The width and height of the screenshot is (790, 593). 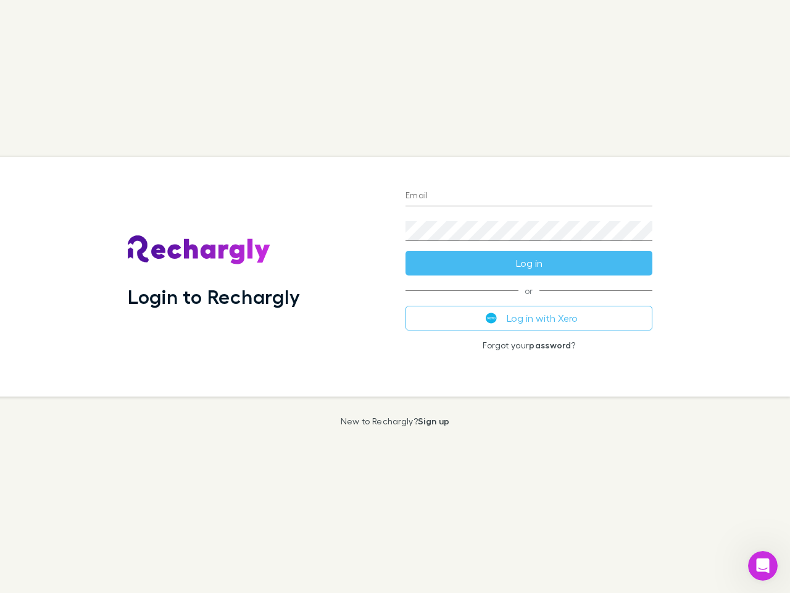 What do you see at coordinates (550, 344) in the screenshot?
I see `a: password` at bounding box center [550, 344].